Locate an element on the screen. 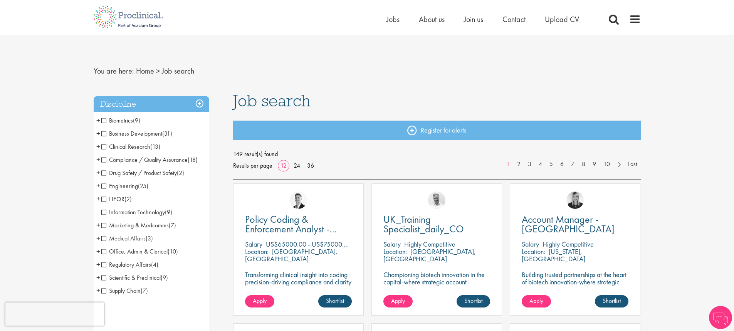 The height and width of the screenshot is (331, 734). span: 149 result(s) found is located at coordinates (437, 154).